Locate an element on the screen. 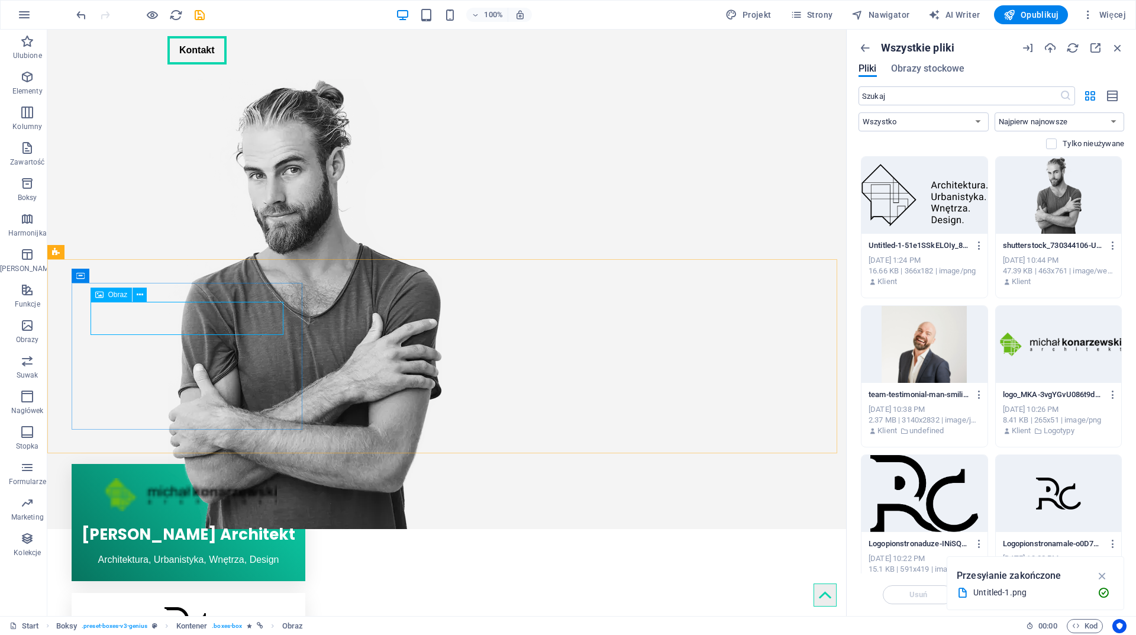 The height and width of the screenshot is (635, 1136). p: Wyświetla tylko pliki, które nie są używane w serwisie. Pliki dodane podczas tej sesji mogą być n... is located at coordinates (1093, 144).